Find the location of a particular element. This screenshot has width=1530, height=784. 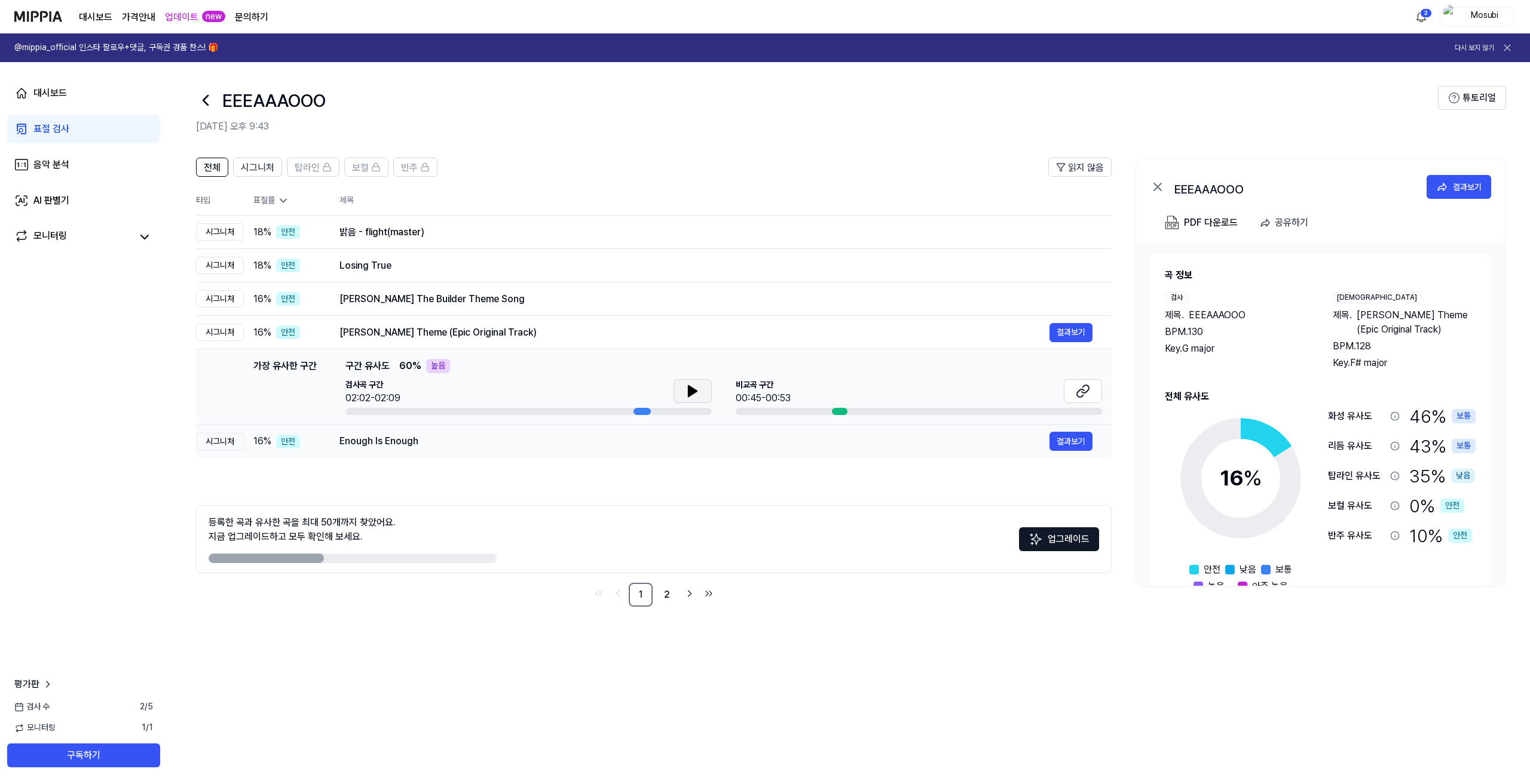

button: 업그레이드 is located at coordinates (1059, 539).